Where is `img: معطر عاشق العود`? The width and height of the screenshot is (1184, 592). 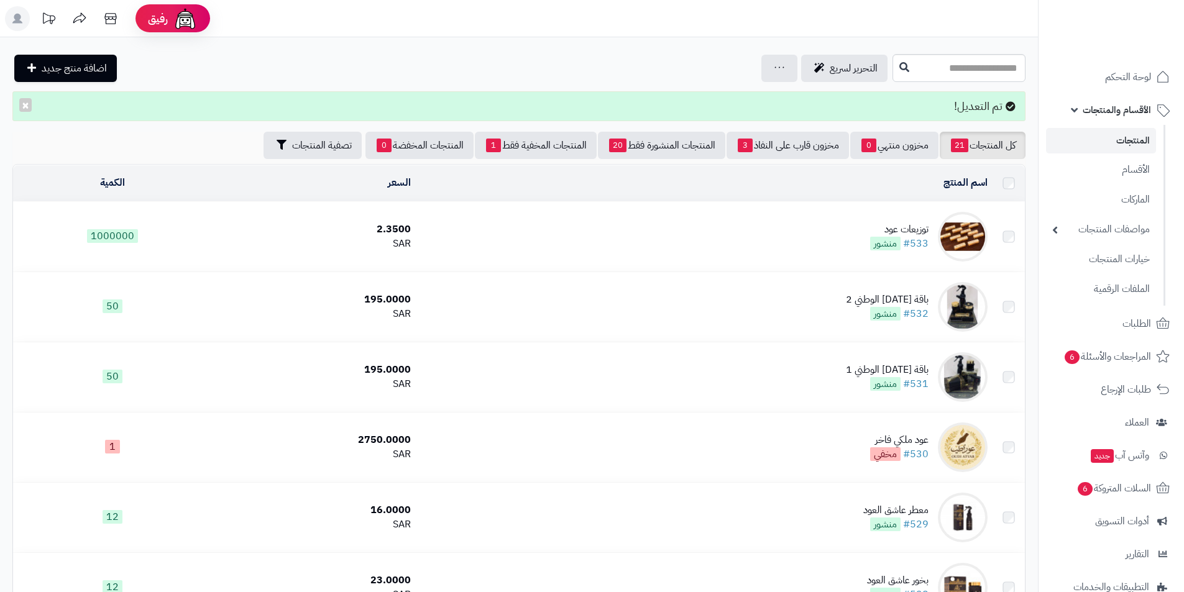
img: معطر عاشق العود is located at coordinates (963, 518).